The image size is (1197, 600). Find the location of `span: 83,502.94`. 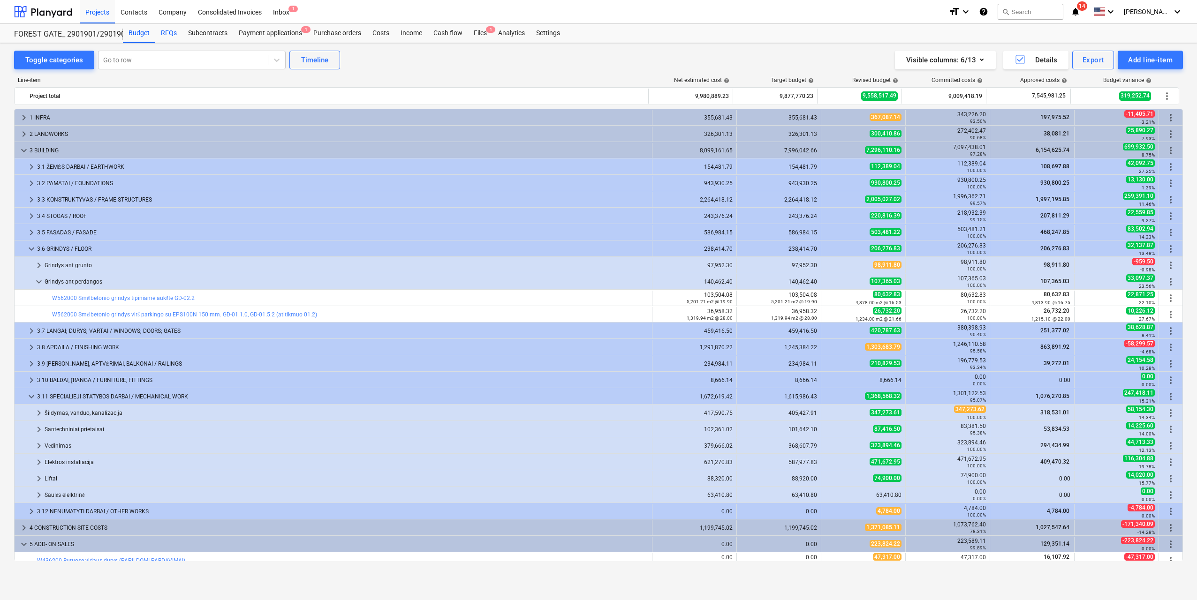

span: 83,502.94 is located at coordinates (1140, 229).